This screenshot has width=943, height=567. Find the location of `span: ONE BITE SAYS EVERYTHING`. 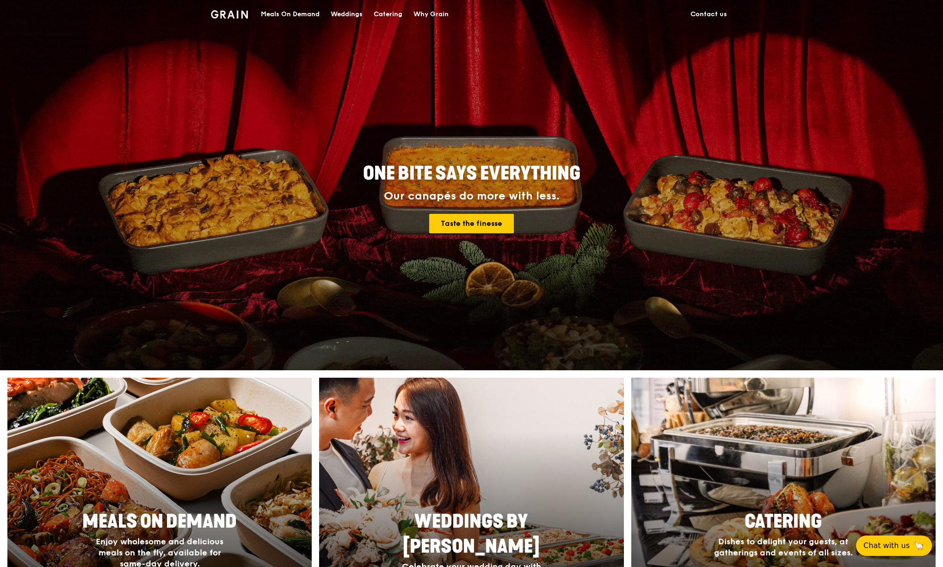

span: ONE BITE SAYS EVERYTHING is located at coordinates (472, 173).